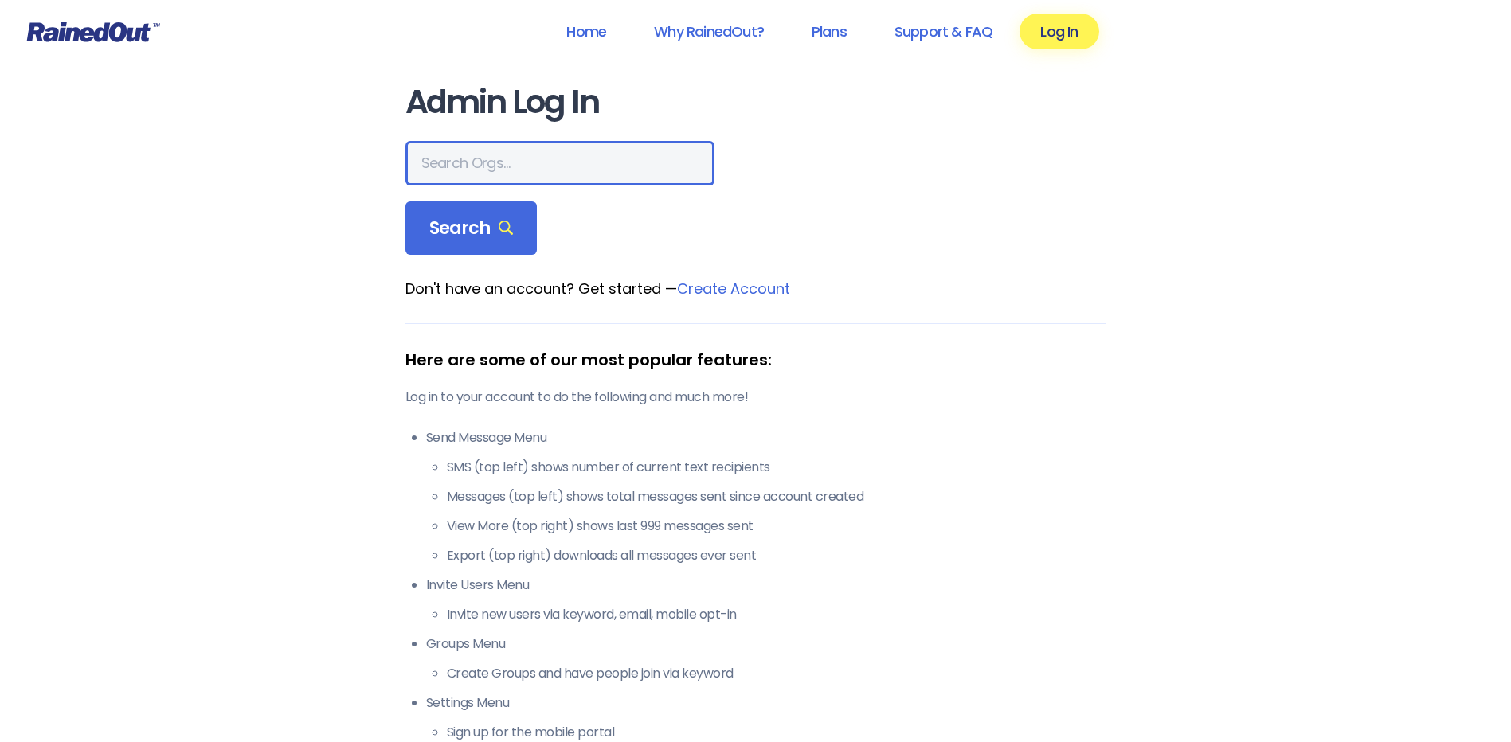 Image resolution: width=1511 pixels, height=742 pixels. I want to click on li: Messages (top left) shows total messages sent since account created, so click(777, 497).